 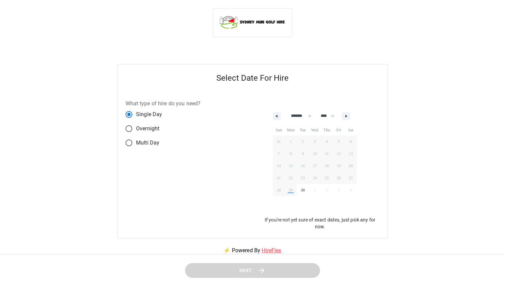 What do you see at coordinates (327, 166) in the screenshot?
I see `span: 18` at bounding box center [327, 166].